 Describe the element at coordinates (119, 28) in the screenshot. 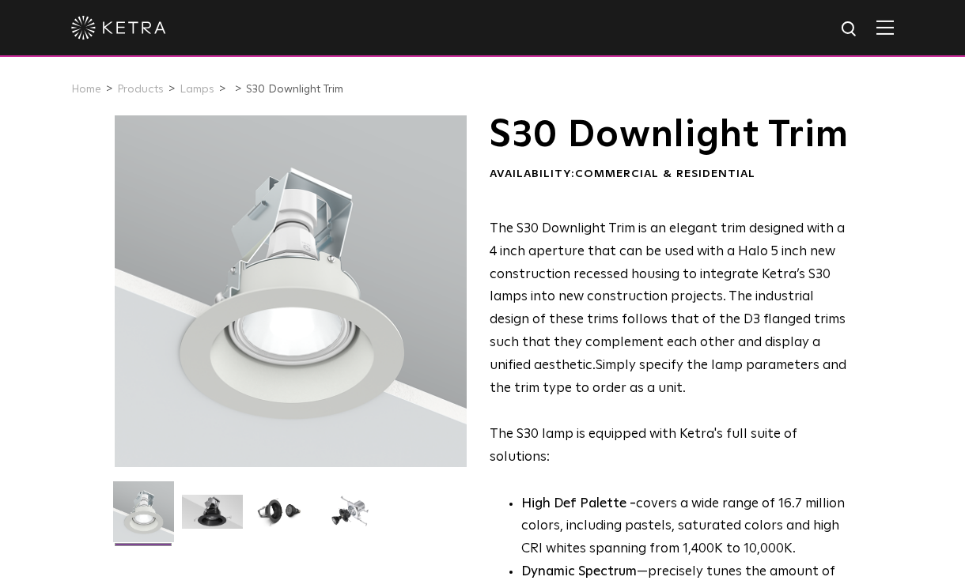

I see `img: ketra-logo-2019-white` at that location.